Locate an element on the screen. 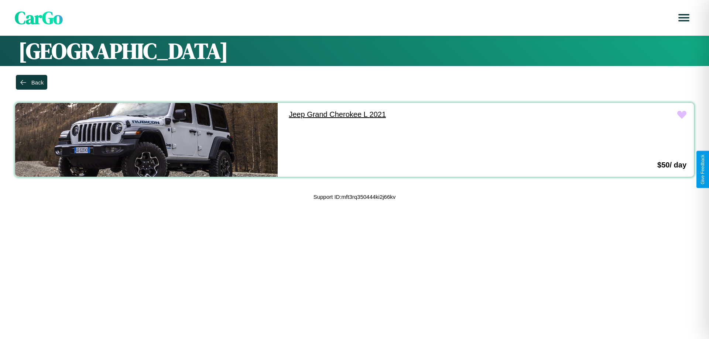 The width and height of the screenshot is (709, 339). div: Give Feedback is located at coordinates (702, 169).